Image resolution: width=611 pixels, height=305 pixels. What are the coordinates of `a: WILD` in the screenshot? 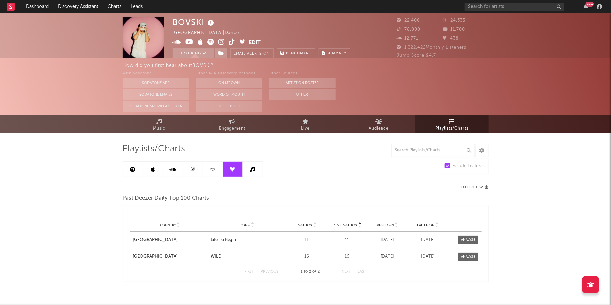 It's located at (248, 256).